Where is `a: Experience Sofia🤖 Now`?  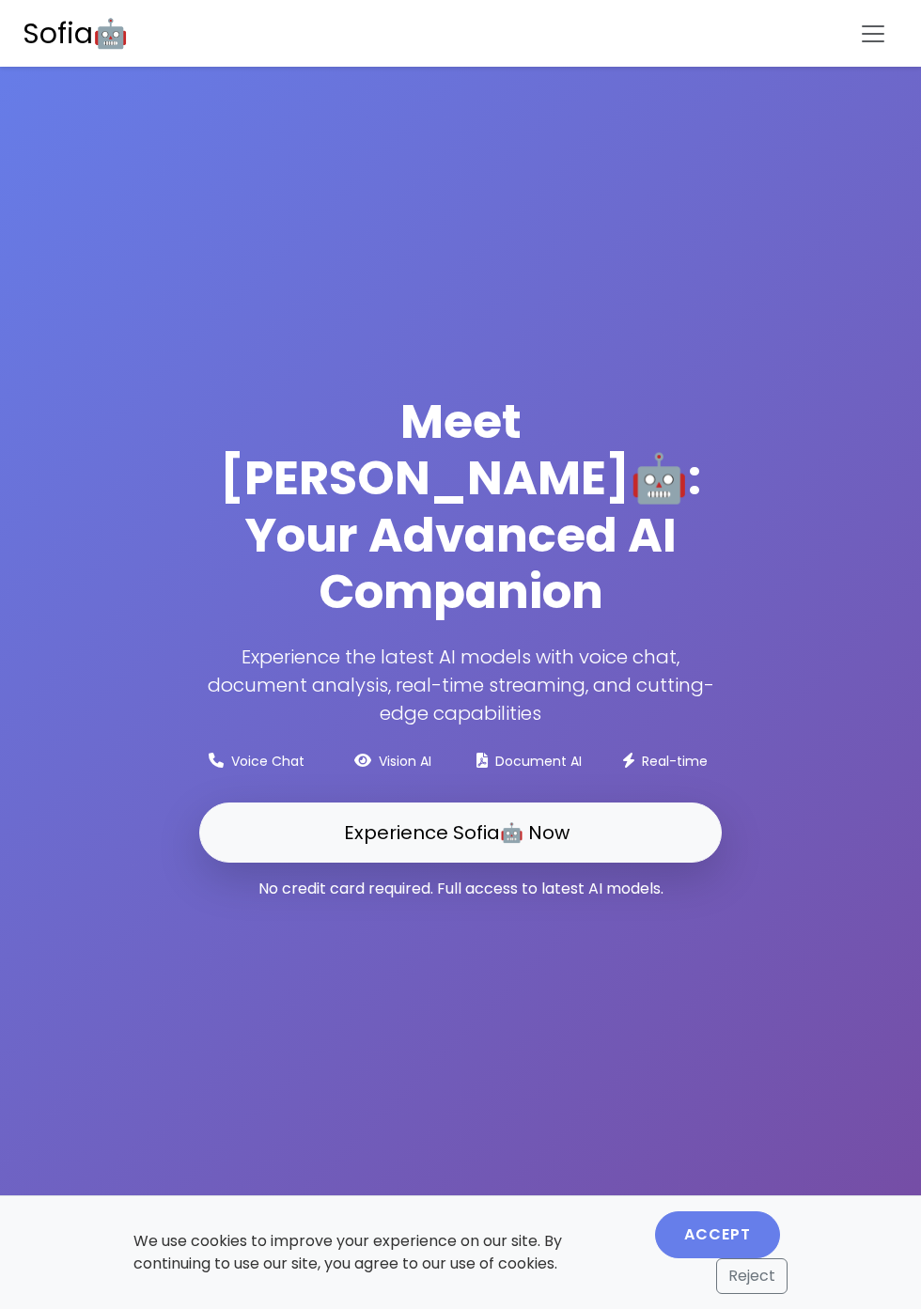 a: Experience Sofia🤖 Now is located at coordinates (460, 832).